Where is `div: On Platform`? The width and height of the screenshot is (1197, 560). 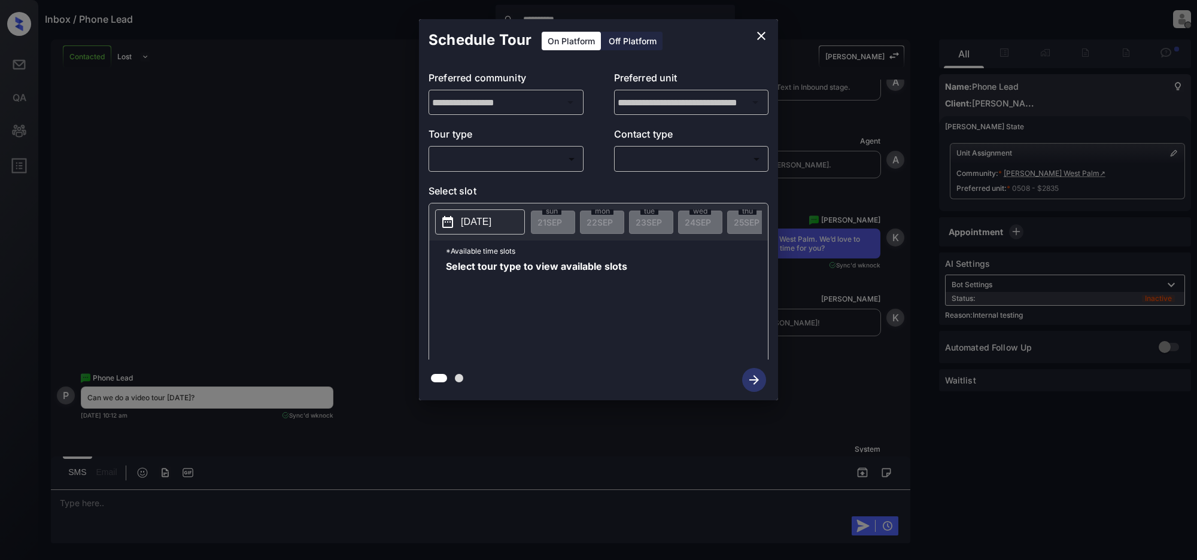
div: On Platform is located at coordinates (571, 41).